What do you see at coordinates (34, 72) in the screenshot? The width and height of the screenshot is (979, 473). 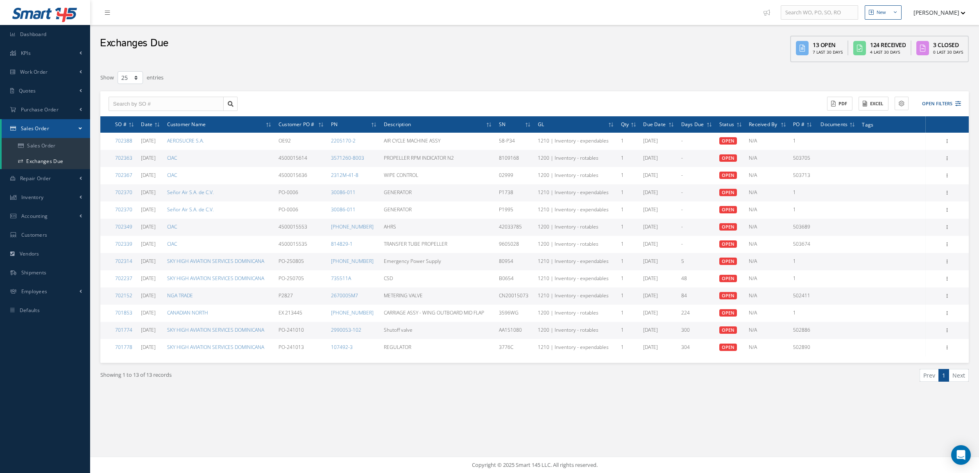 I see `span: Work Order` at bounding box center [34, 72].